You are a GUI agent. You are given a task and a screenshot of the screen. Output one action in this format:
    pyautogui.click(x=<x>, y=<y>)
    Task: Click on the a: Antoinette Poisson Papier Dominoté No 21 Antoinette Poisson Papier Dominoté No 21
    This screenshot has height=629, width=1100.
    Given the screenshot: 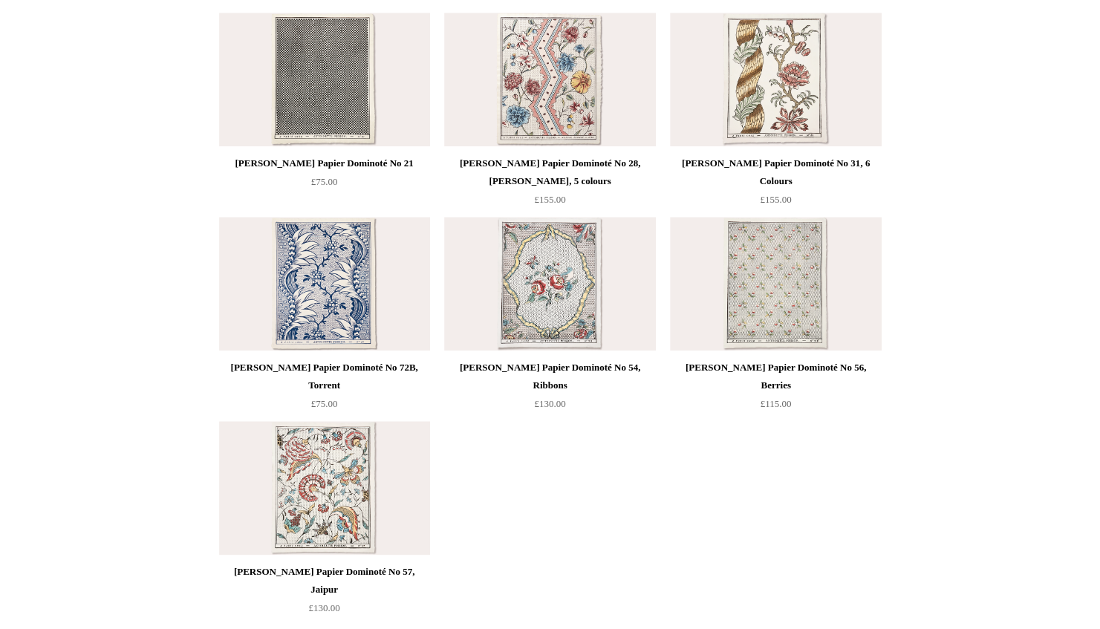 What is the action you would take?
    pyautogui.click(x=325, y=80)
    